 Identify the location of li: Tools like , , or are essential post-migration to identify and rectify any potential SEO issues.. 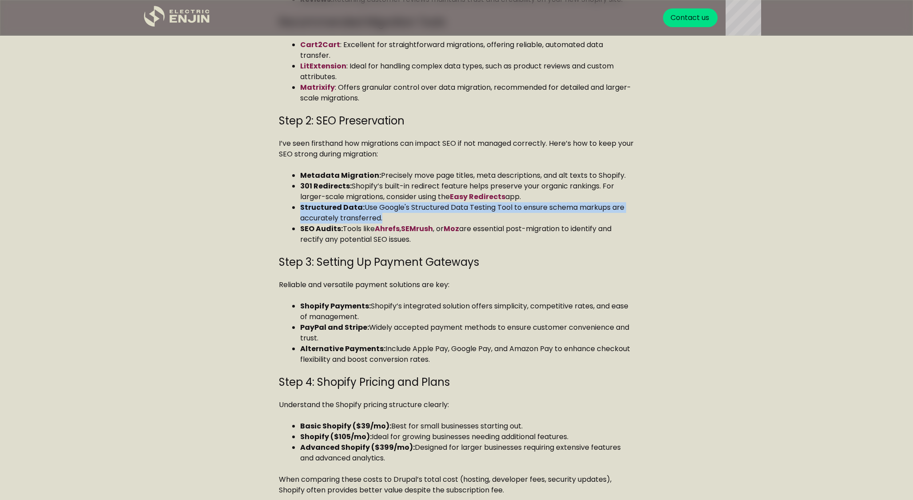
(467, 234).